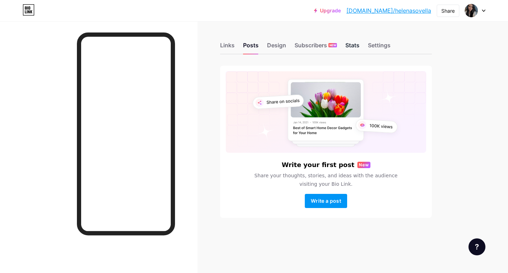 The image size is (508, 273). Describe the element at coordinates (328, 11) in the screenshot. I see `a: Upgrade` at that location.